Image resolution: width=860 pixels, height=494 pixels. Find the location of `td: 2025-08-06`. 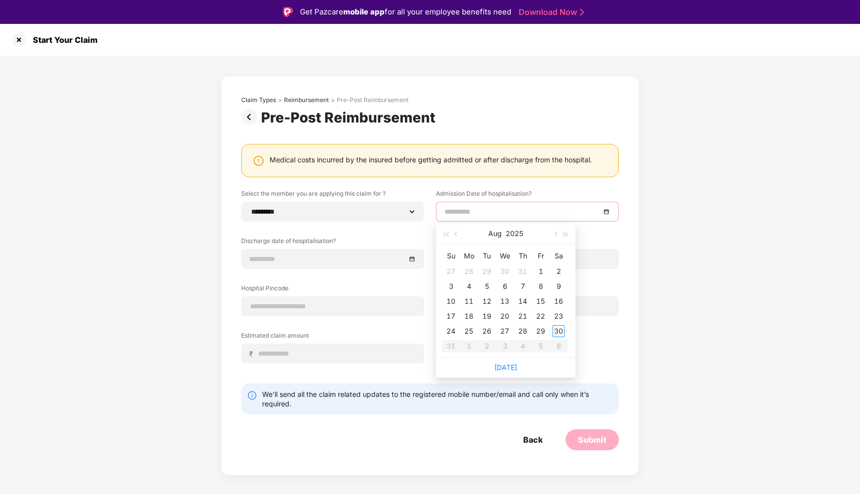

td: 2025-08-06 is located at coordinates (505, 286).